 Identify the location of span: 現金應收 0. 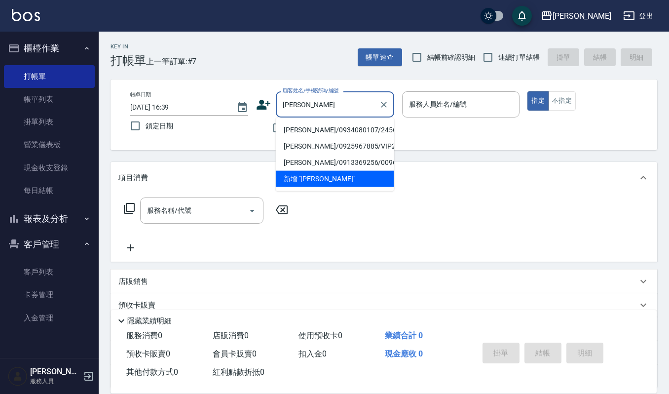
(404, 353).